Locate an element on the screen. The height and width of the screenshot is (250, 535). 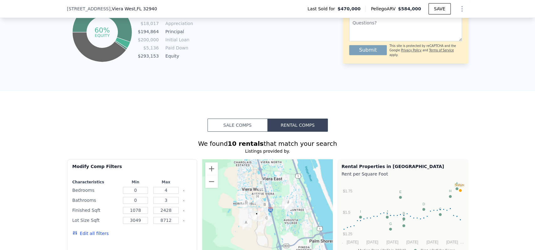
div: We found that match your search is located at coordinates (268, 144).